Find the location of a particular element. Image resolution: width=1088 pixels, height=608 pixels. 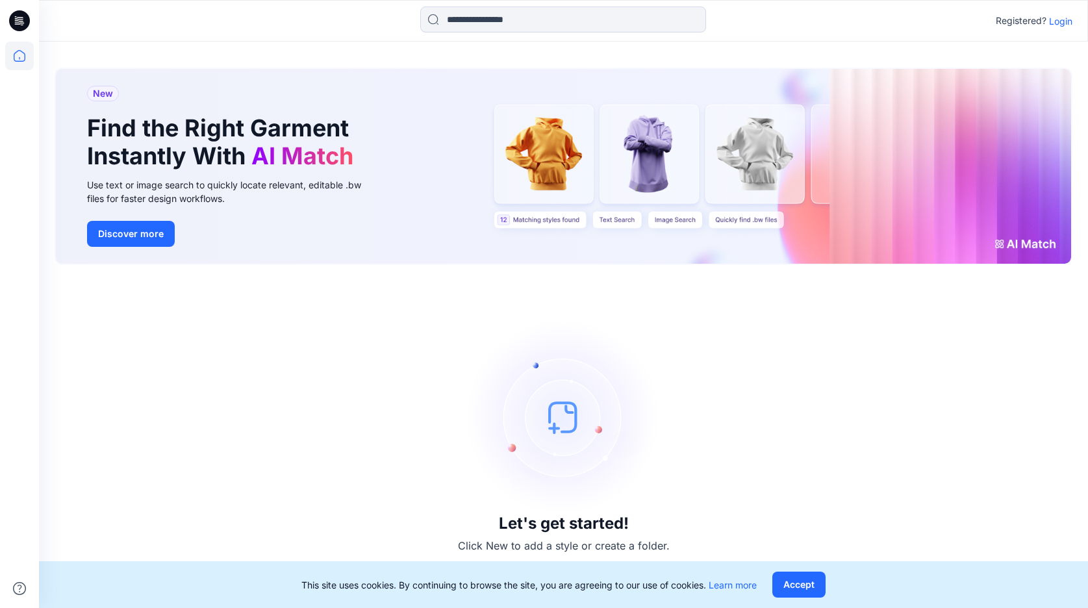

span: New is located at coordinates (103, 94).